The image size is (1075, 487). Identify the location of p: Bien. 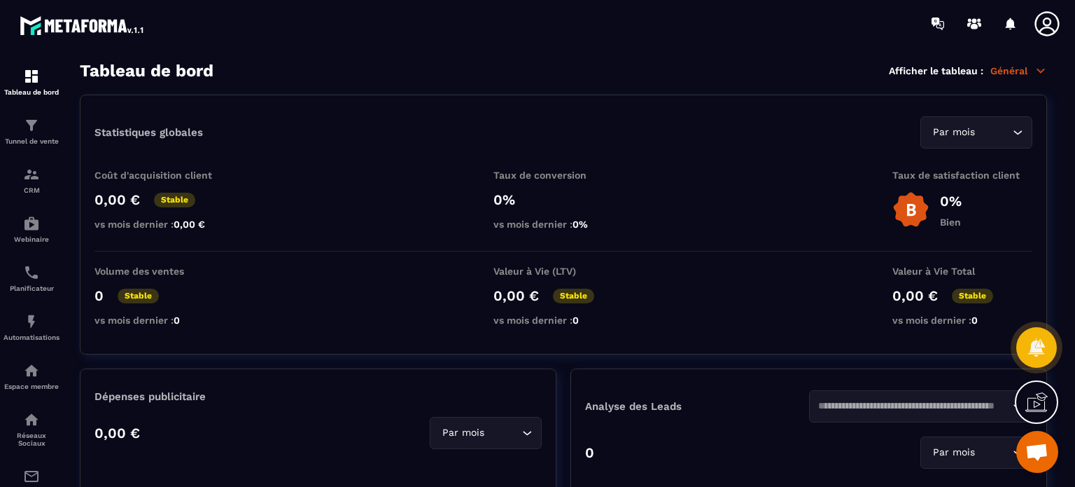
(951, 222).